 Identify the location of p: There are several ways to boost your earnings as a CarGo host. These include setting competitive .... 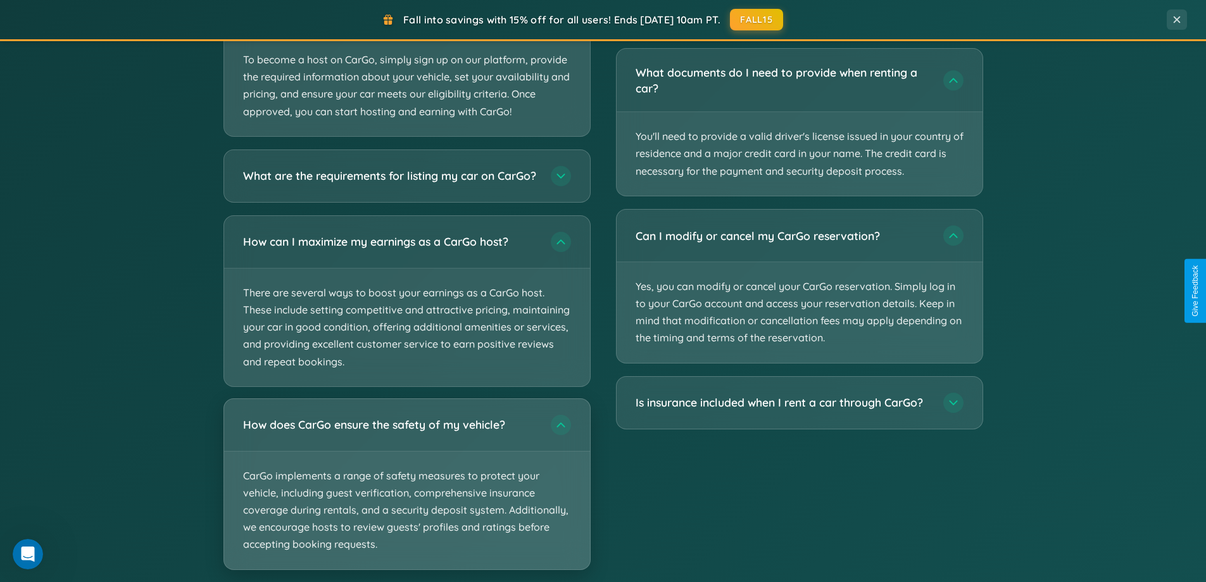
(407, 327).